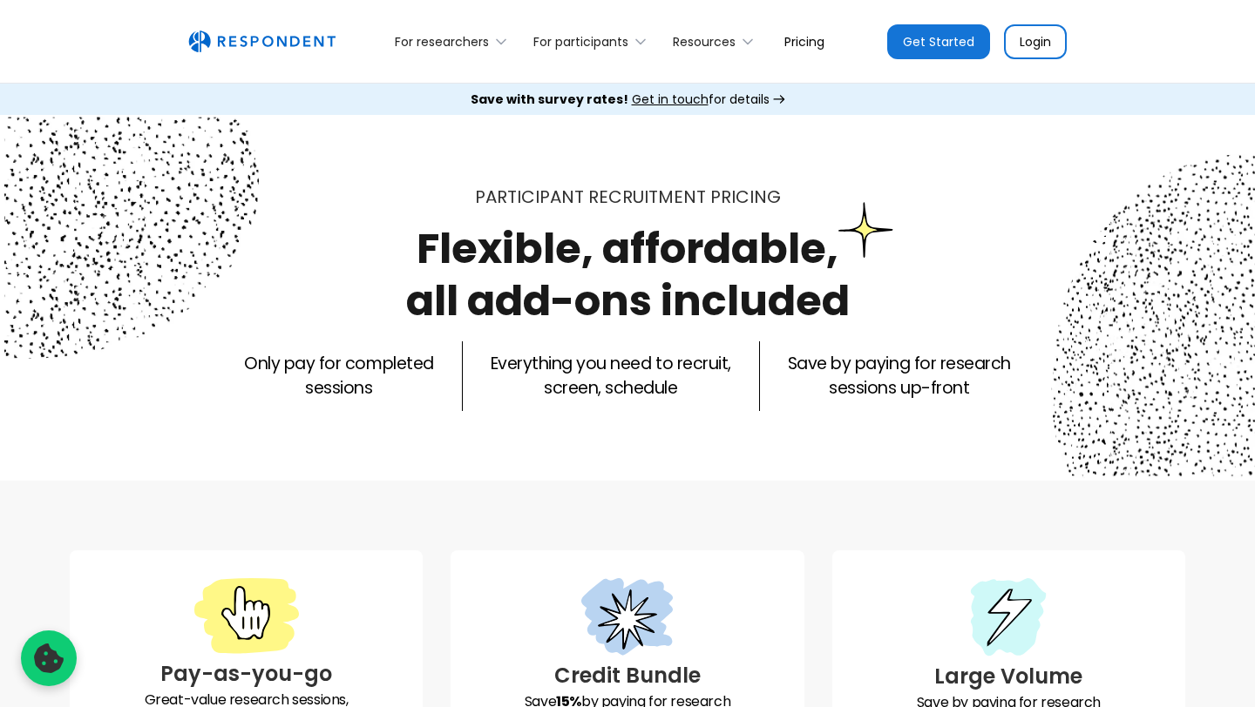 The height and width of the screenshot is (707, 1255). Describe the element at coordinates (549, 99) in the screenshot. I see `strong: Save with survey rates!` at that location.